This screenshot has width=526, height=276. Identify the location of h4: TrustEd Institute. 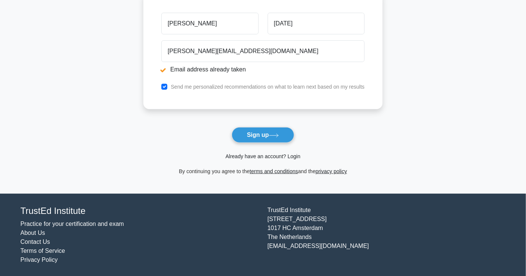
(140, 211).